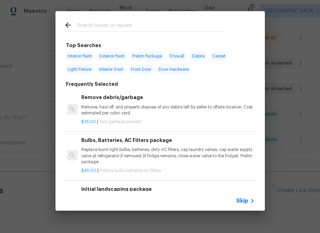 The height and width of the screenshot is (233, 320). Describe the element at coordinates (168, 156) in the screenshot. I see `p: Replace burnt light bulbs, batteries, dirty AC filters, cap laundry valves, cap water supply valv...` at that location.